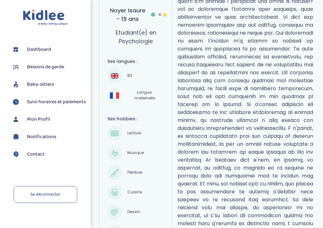 This screenshot has height=228, width=323. I want to click on span: Lecture, so click(134, 133).